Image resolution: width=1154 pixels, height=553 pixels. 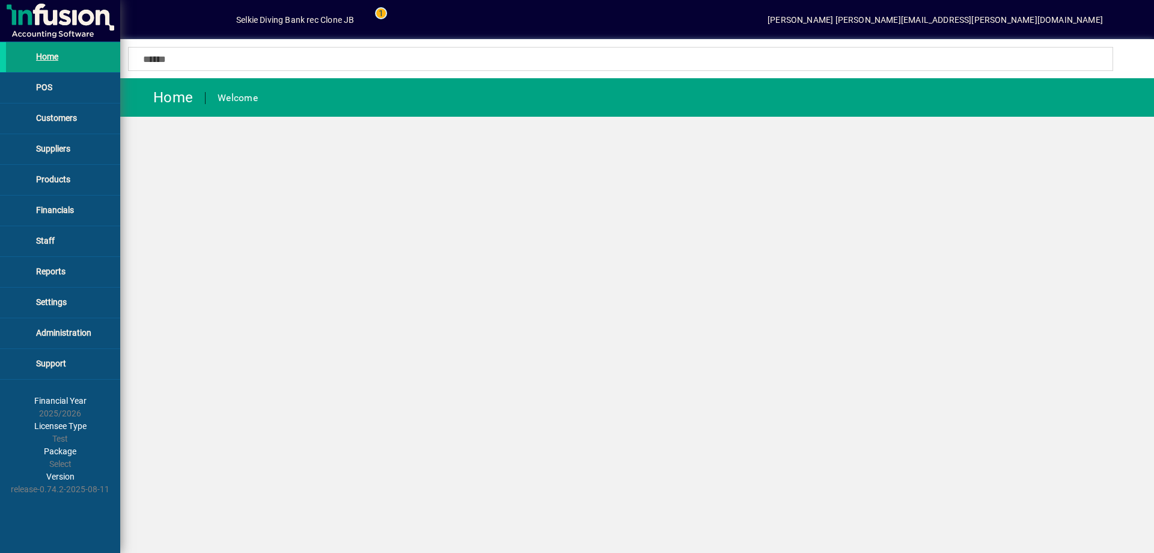 I want to click on span: Reports, so click(x=51, y=271).